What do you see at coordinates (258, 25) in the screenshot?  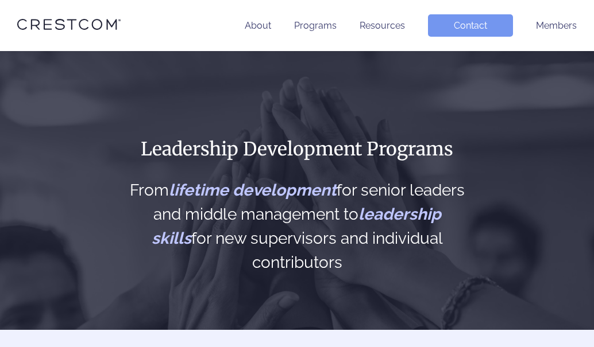 I see `a: About` at bounding box center [258, 25].